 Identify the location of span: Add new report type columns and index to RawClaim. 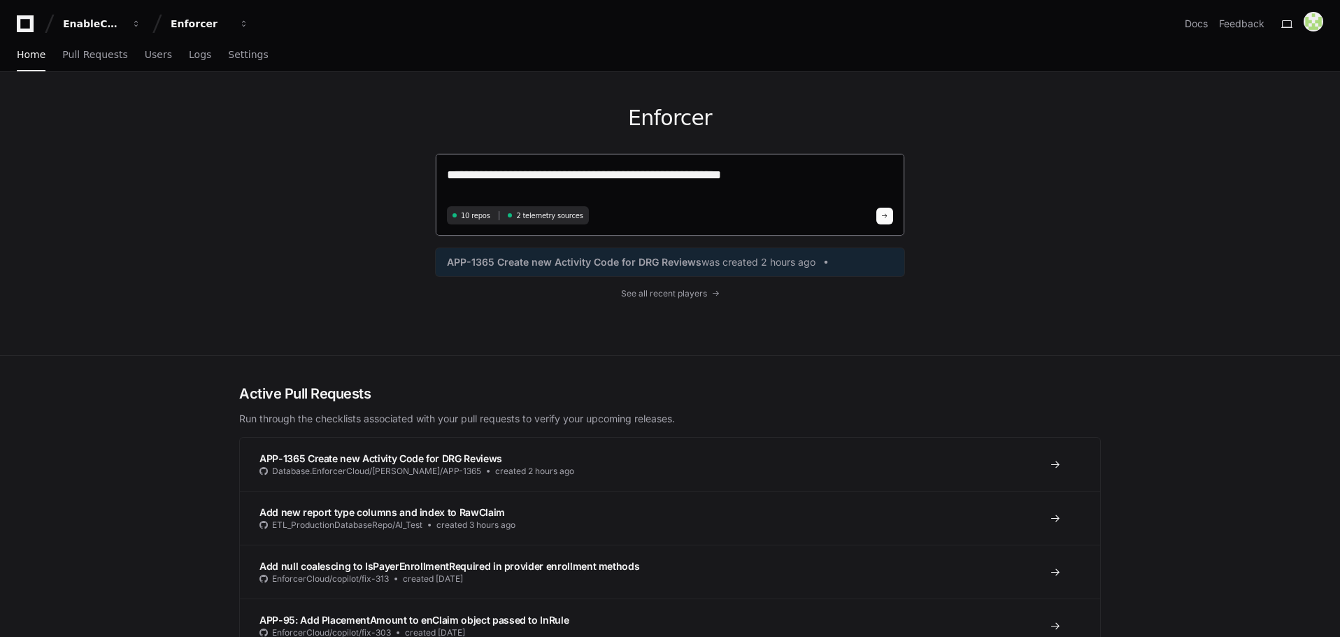
(382, 512).